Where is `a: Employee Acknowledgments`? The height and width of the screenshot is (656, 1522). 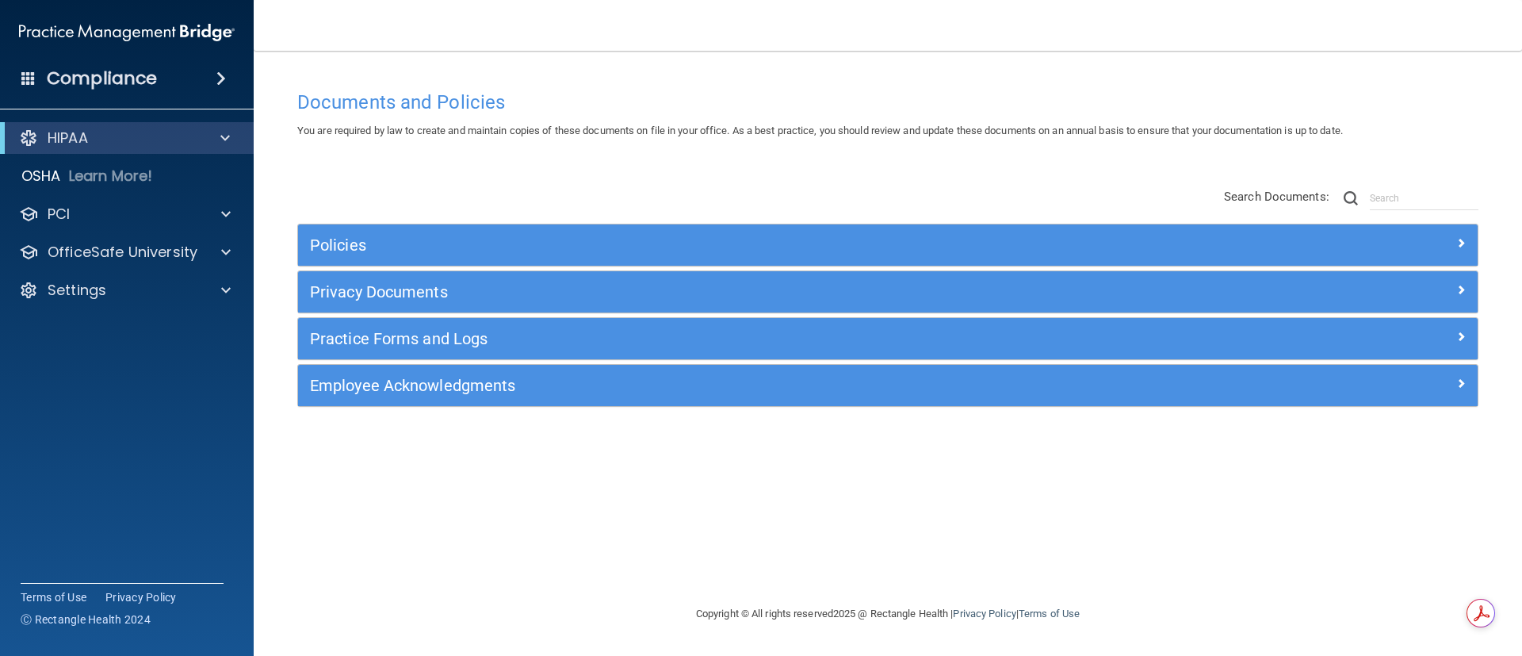 a: Employee Acknowledgments is located at coordinates (888, 385).